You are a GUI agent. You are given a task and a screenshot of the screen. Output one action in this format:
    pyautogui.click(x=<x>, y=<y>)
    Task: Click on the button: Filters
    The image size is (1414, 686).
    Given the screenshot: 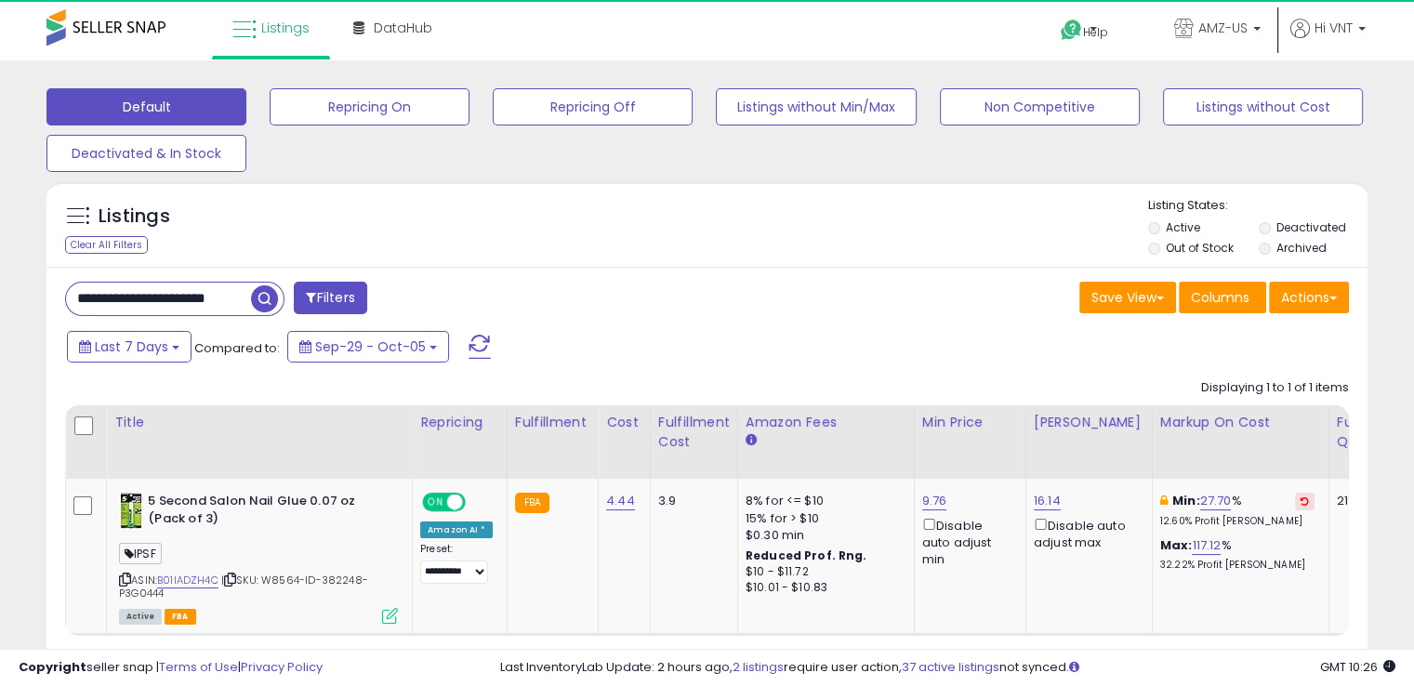 What is the action you would take?
    pyautogui.click(x=330, y=298)
    